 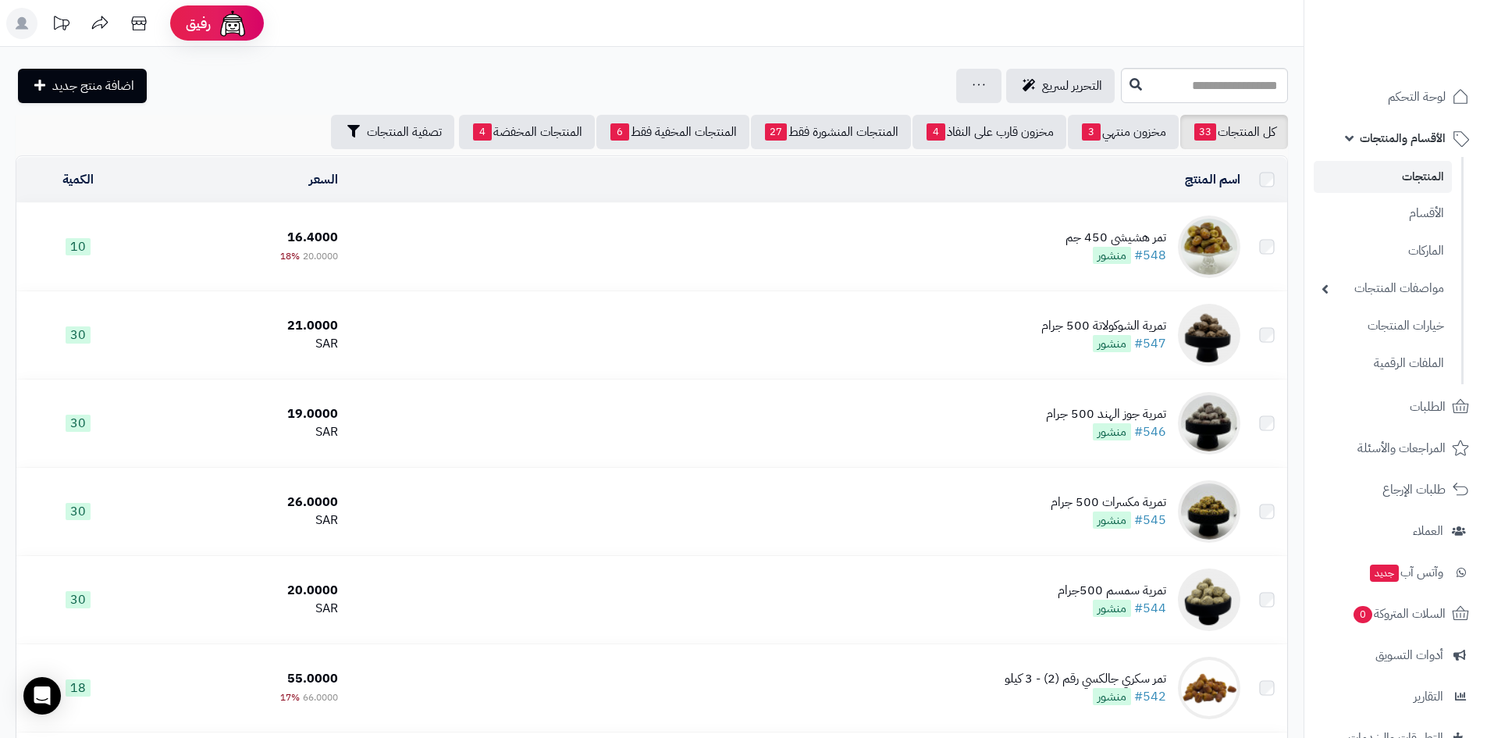 What do you see at coordinates (1396, 490) in the screenshot?
I see `a: طلبات الإرجاع` at bounding box center [1396, 490].